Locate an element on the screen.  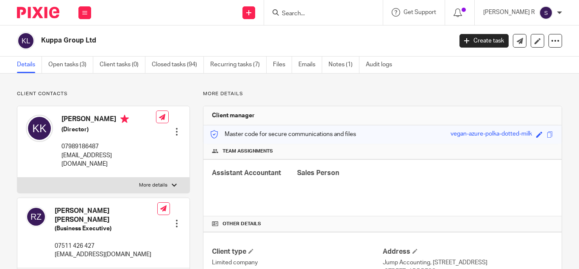
p: 07511 426 427 is located at coordinates (106, 246).